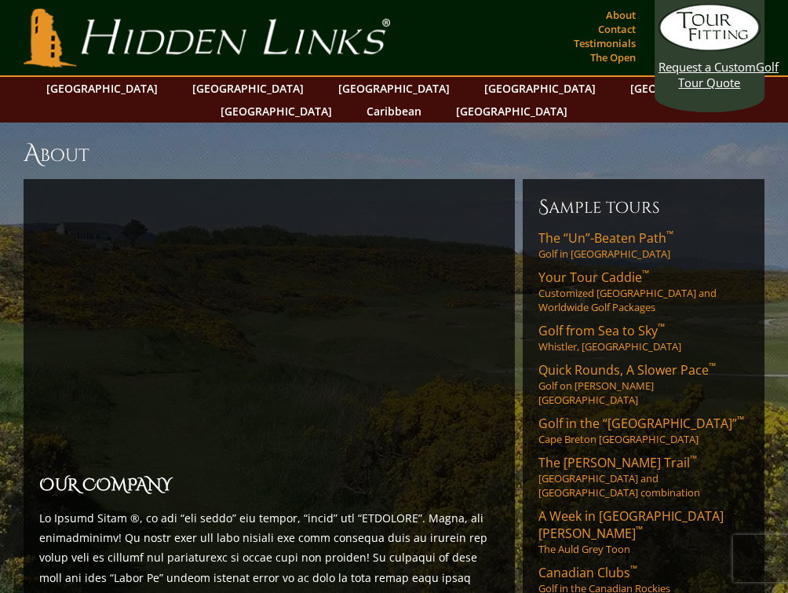 The image size is (788, 593). Describe the element at coordinates (394, 154) in the screenshot. I see `h1: About` at that location.